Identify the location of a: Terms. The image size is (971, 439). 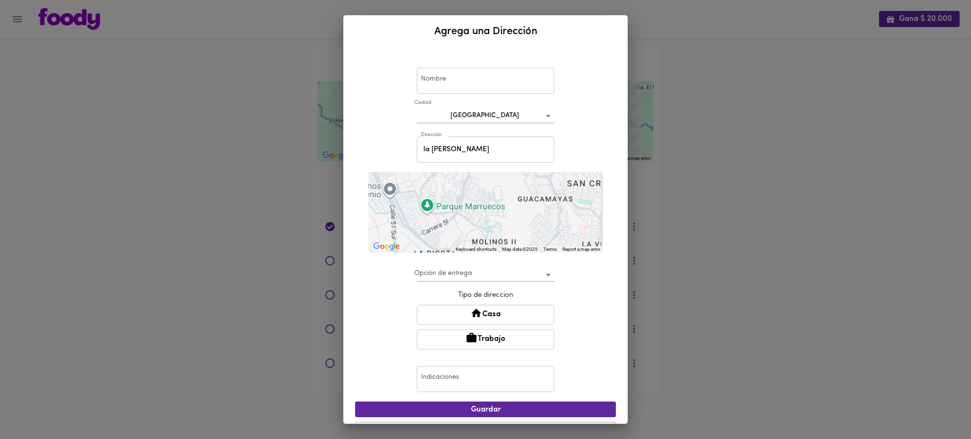
(550, 249).